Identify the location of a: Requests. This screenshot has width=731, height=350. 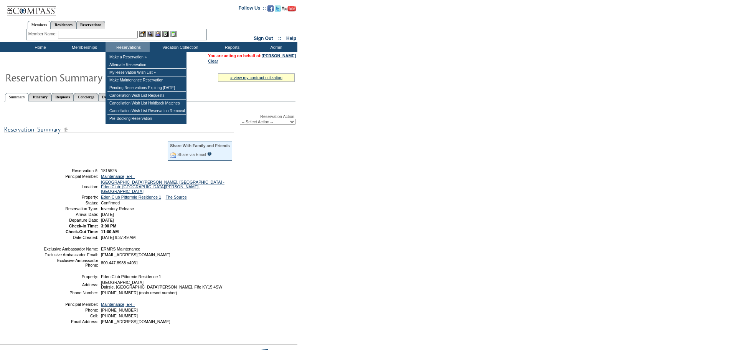
(63, 97).